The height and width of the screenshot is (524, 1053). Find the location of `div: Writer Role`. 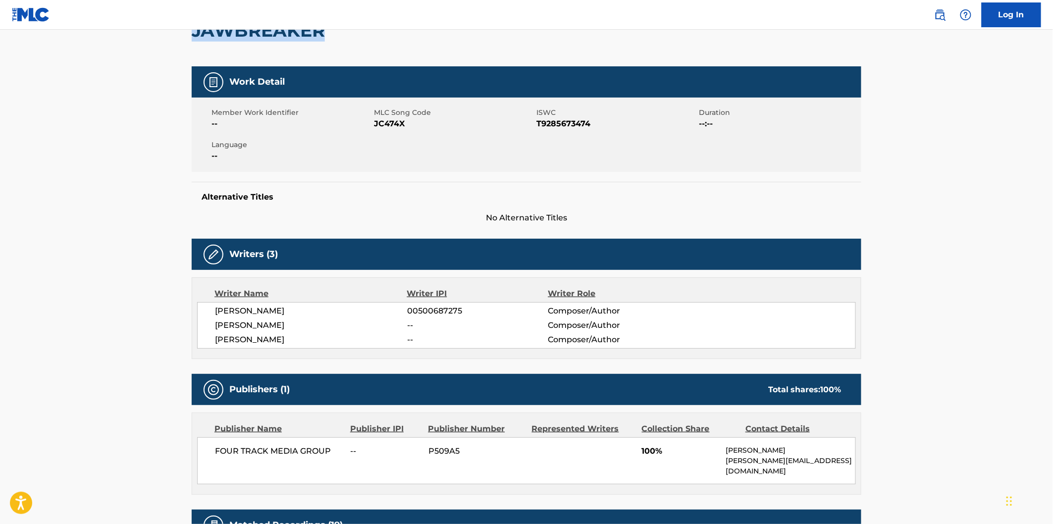

div: Writer Role is located at coordinates (612, 294).